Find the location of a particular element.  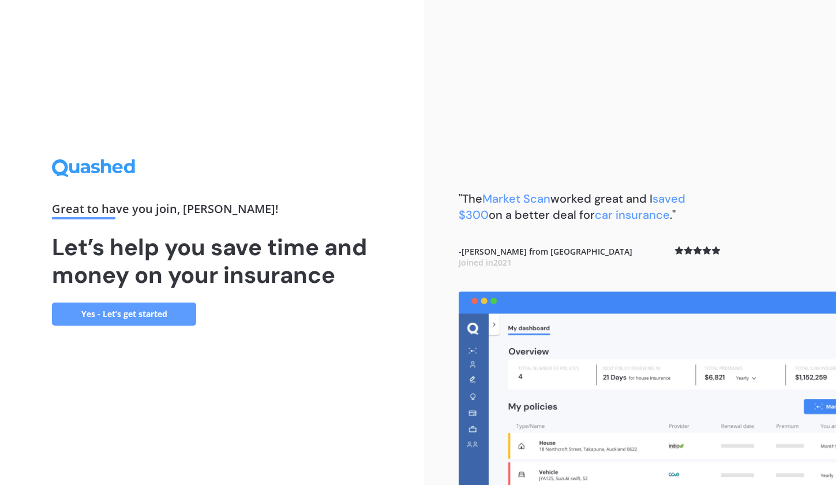

span: Market Scan is located at coordinates (517, 199).